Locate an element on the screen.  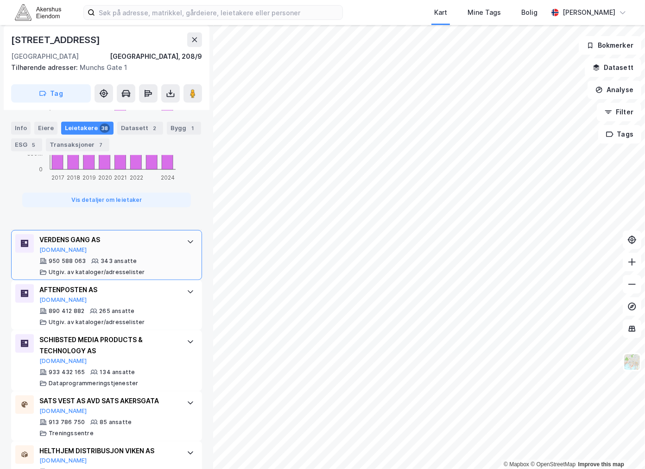
div: 913 786 750 is located at coordinates (67, 422).